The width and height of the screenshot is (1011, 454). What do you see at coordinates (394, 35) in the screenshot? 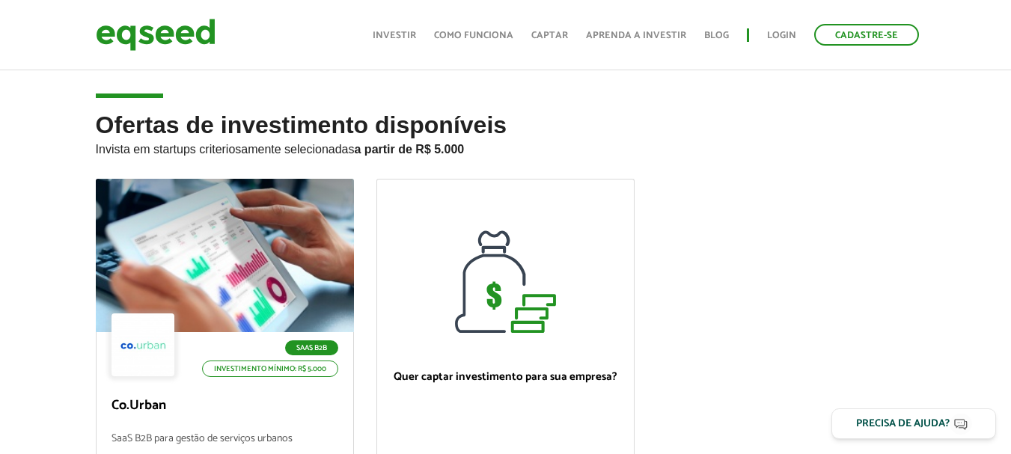
I see `a: Investir` at bounding box center [394, 35].